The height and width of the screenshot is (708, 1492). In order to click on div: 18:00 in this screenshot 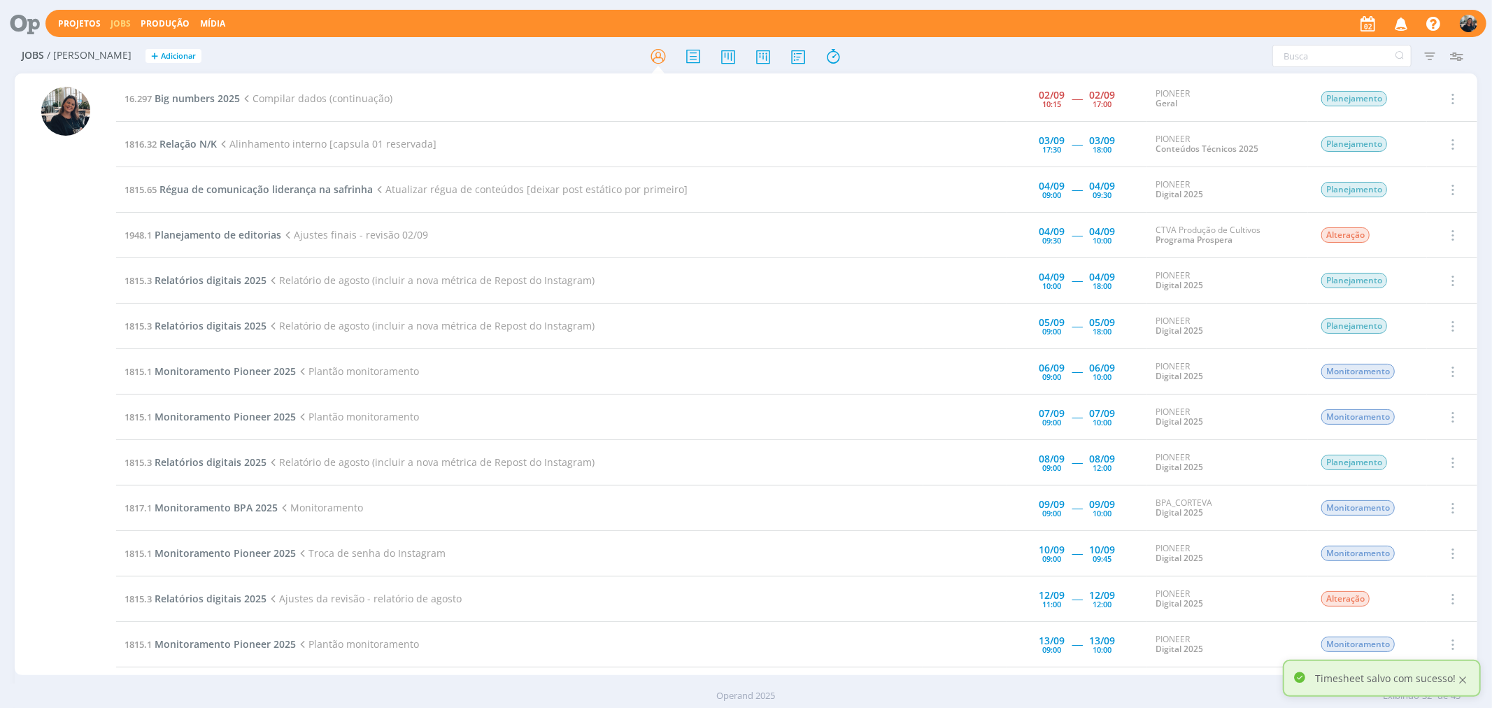, I will do `click(1102, 285)`.